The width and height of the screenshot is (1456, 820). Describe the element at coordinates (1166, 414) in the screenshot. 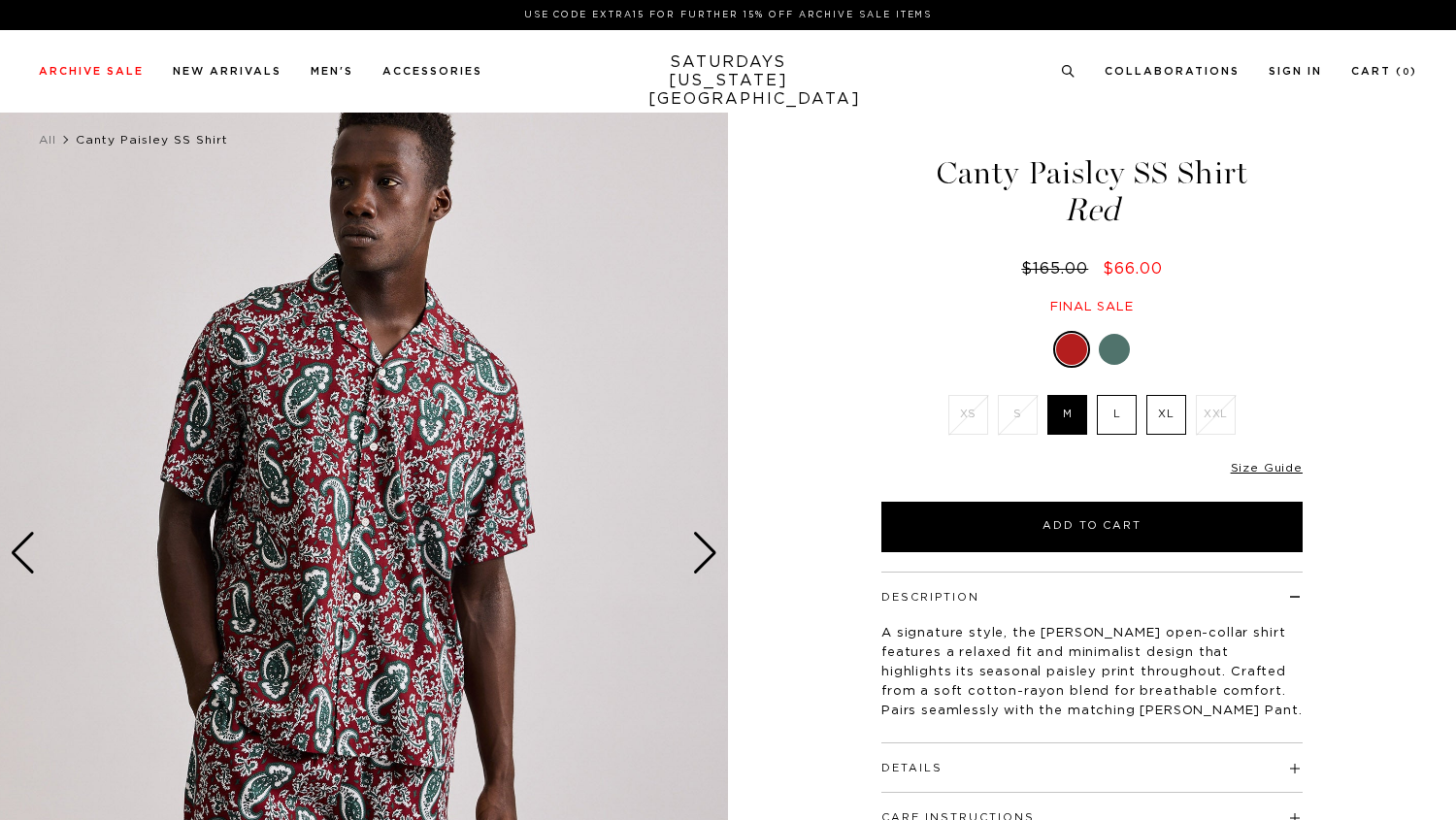

I see `label: XL` at that location.